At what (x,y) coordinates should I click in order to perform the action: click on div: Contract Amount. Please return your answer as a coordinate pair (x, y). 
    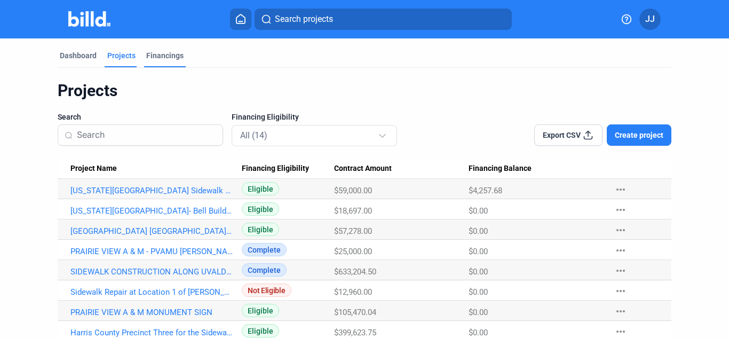
    Looking at the image, I should click on (401, 169).